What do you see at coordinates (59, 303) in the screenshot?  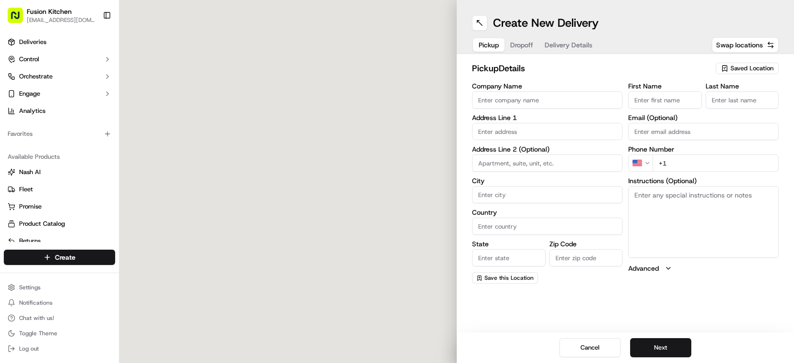 I see `button: Notifications` at bounding box center [59, 303].